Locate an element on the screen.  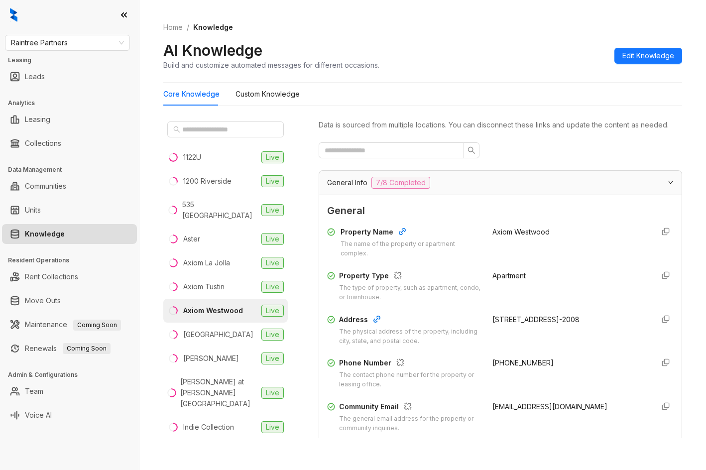
a: Move Outs is located at coordinates (43, 301).